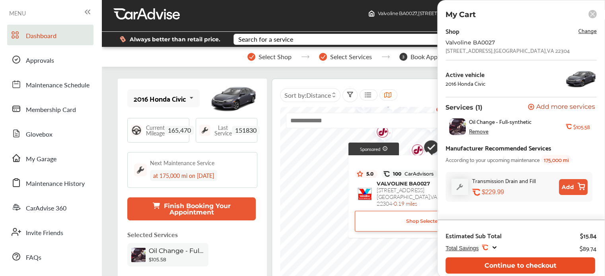 The height and width of the screenshot is (276, 605). Describe the element at coordinates (233, 99) in the screenshot. I see `img: mobile_10846_st0640_046.jpg` at that location.